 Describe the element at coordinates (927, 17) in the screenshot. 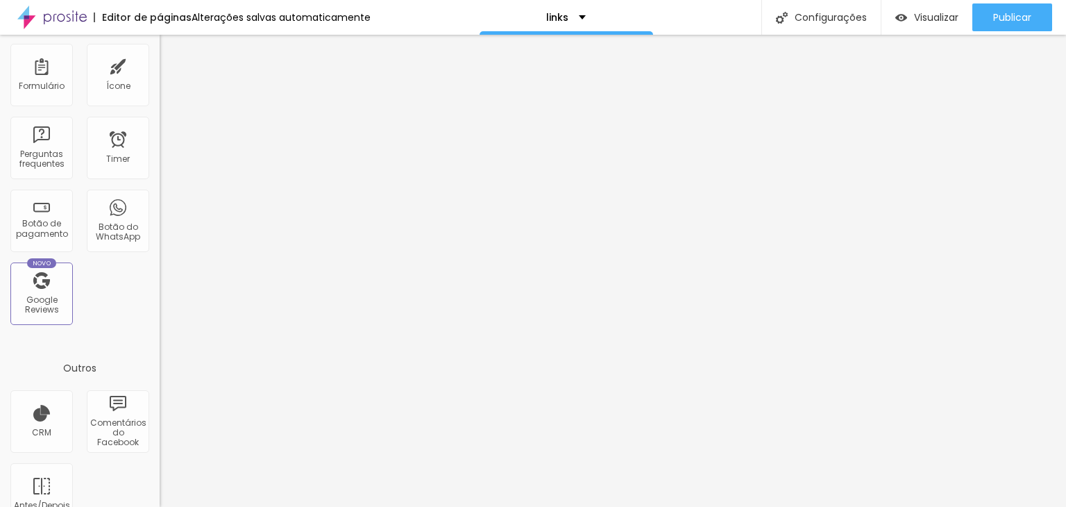

I see `button: Visualizar` at that location.